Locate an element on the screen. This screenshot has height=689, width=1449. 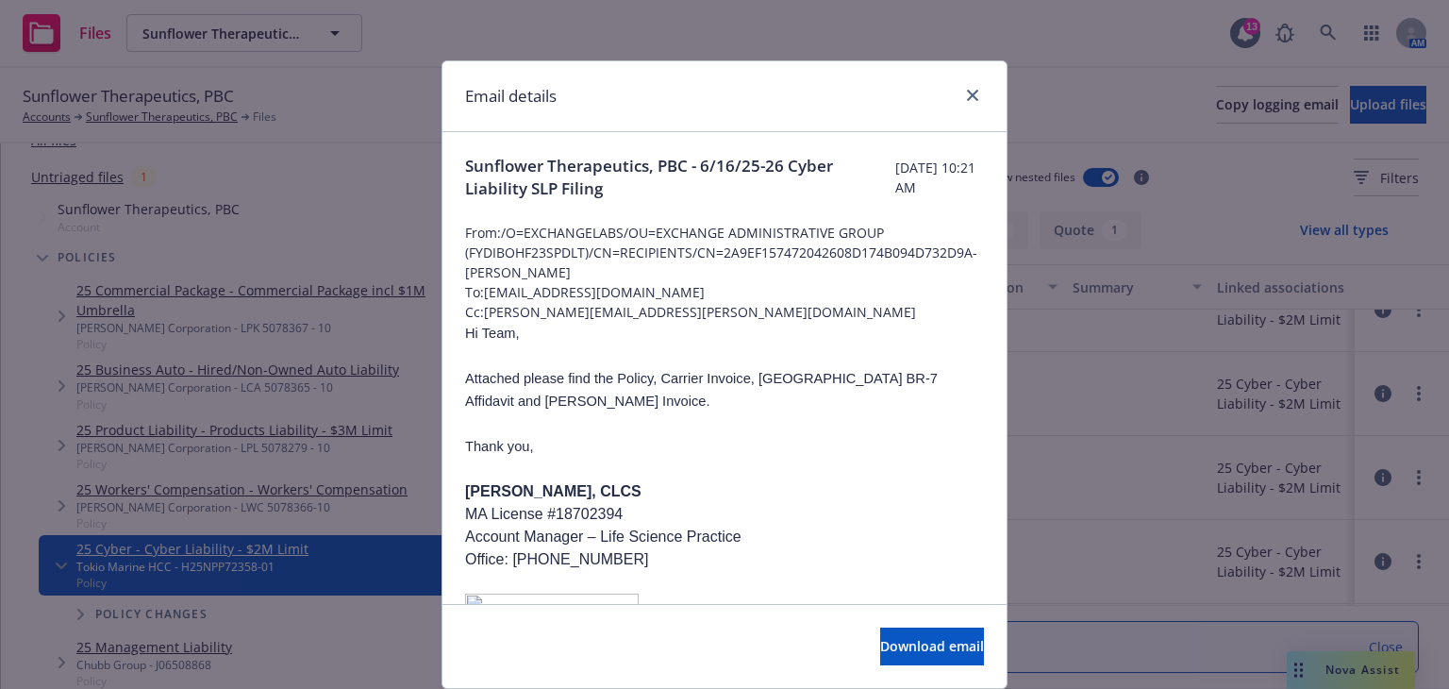
span: Account Manager – Life Science Practice is located at coordinates (603, 536).